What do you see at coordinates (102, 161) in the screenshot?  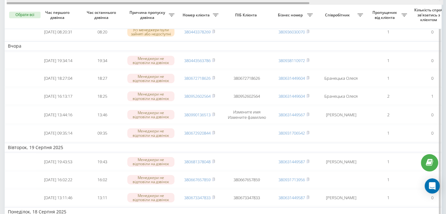 I see `td: 19:43` at bounding box center [102, 161].